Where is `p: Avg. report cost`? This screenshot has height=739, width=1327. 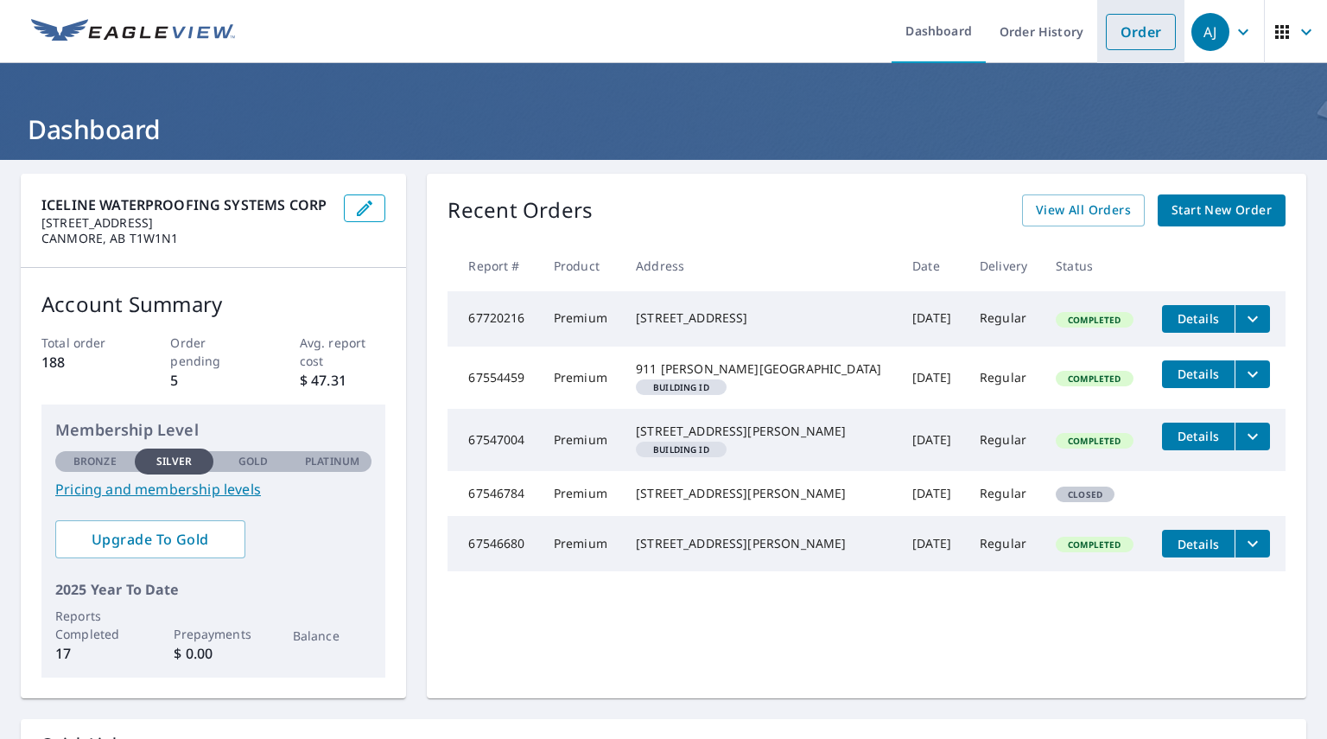
p: Avg. report cost is located at coordinates (343, 352).